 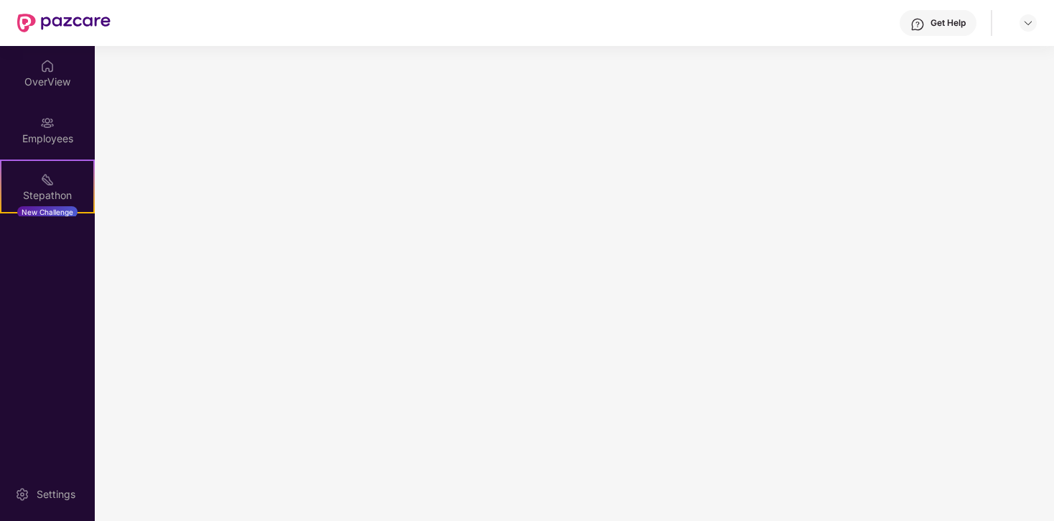 What do you see at coordinates (47, 66) in the screenshot?
I see `img: svg+xml;base64,PHN2ZyBpZD0iSG9tZSIgeG1sbnM9Imh0dHA6Ly93d3cudzMub3JnLzIwMDAvc3ZnIiB3aWR0aD0iMjAiIG...` at bounding box center [47, 66].